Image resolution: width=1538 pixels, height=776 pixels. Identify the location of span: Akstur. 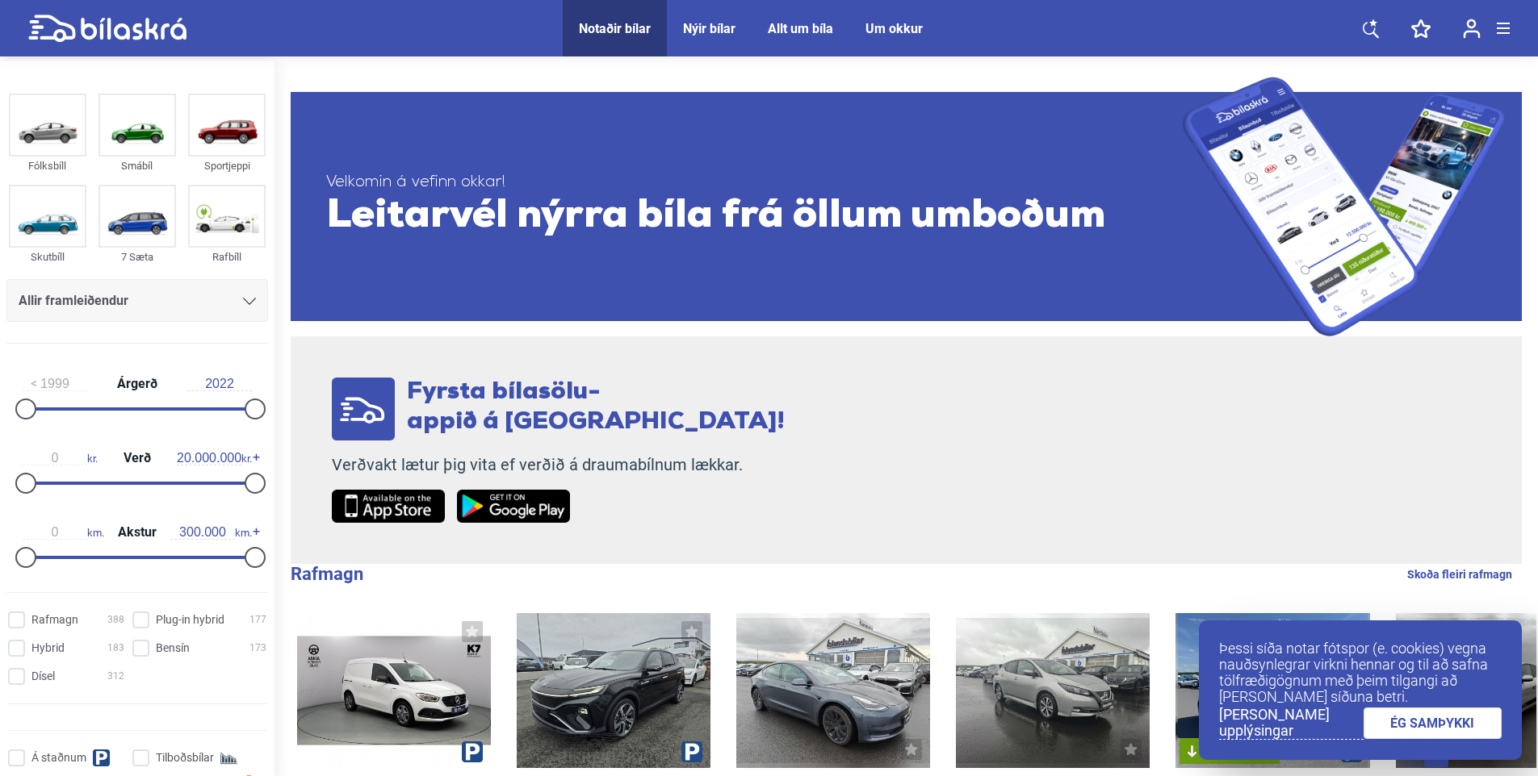
(137, 533).